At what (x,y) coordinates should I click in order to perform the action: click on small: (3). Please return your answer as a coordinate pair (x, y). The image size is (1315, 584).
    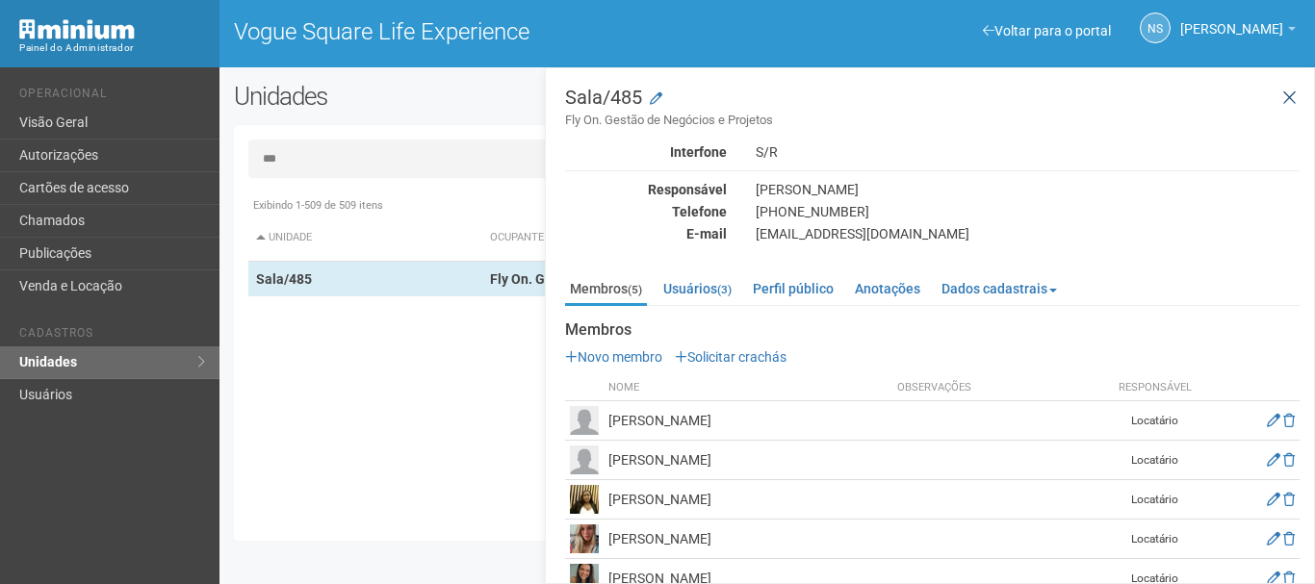
    Looking at the image, I should click on (724, 290).